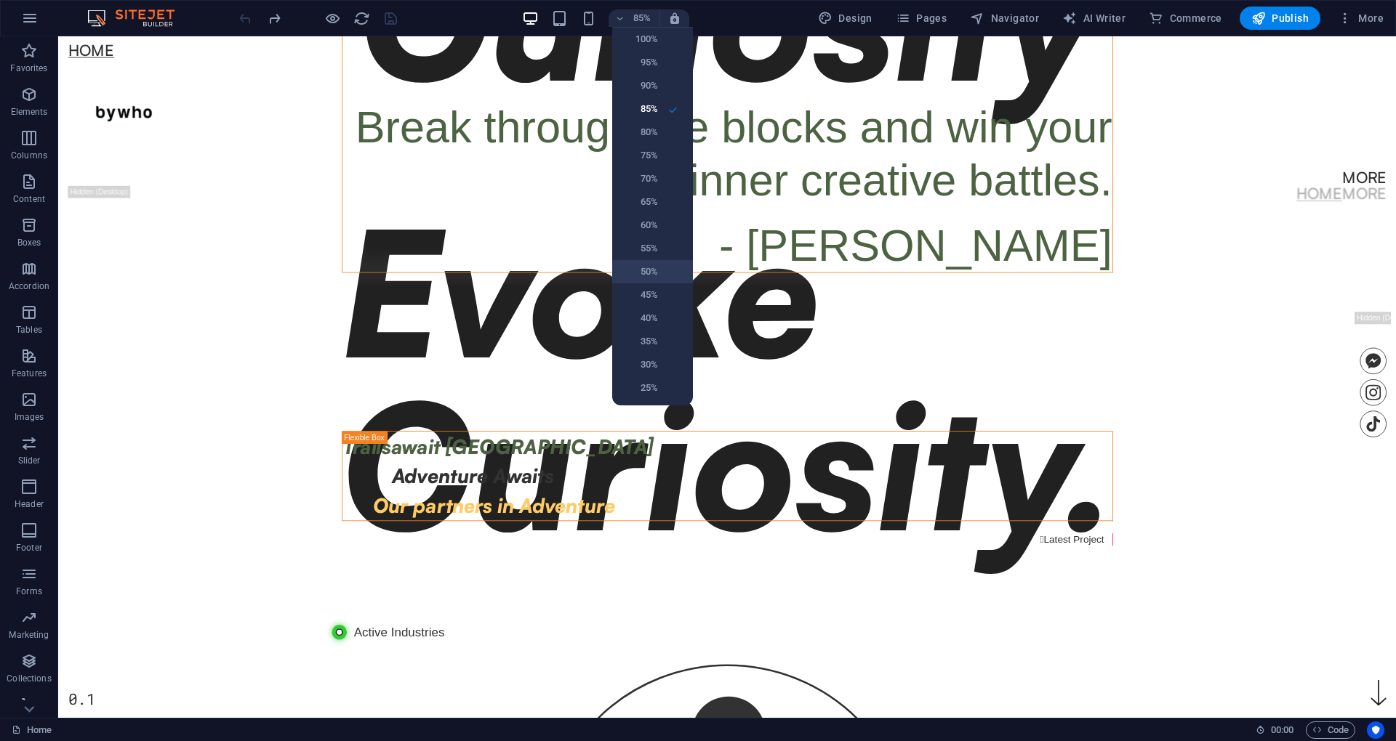 The width and height of the screenshot is (1396, 741). What do you see at coordinates (639, 388) in the screenshot?
I see `h6: 25%` at bounding box center [639, 388].